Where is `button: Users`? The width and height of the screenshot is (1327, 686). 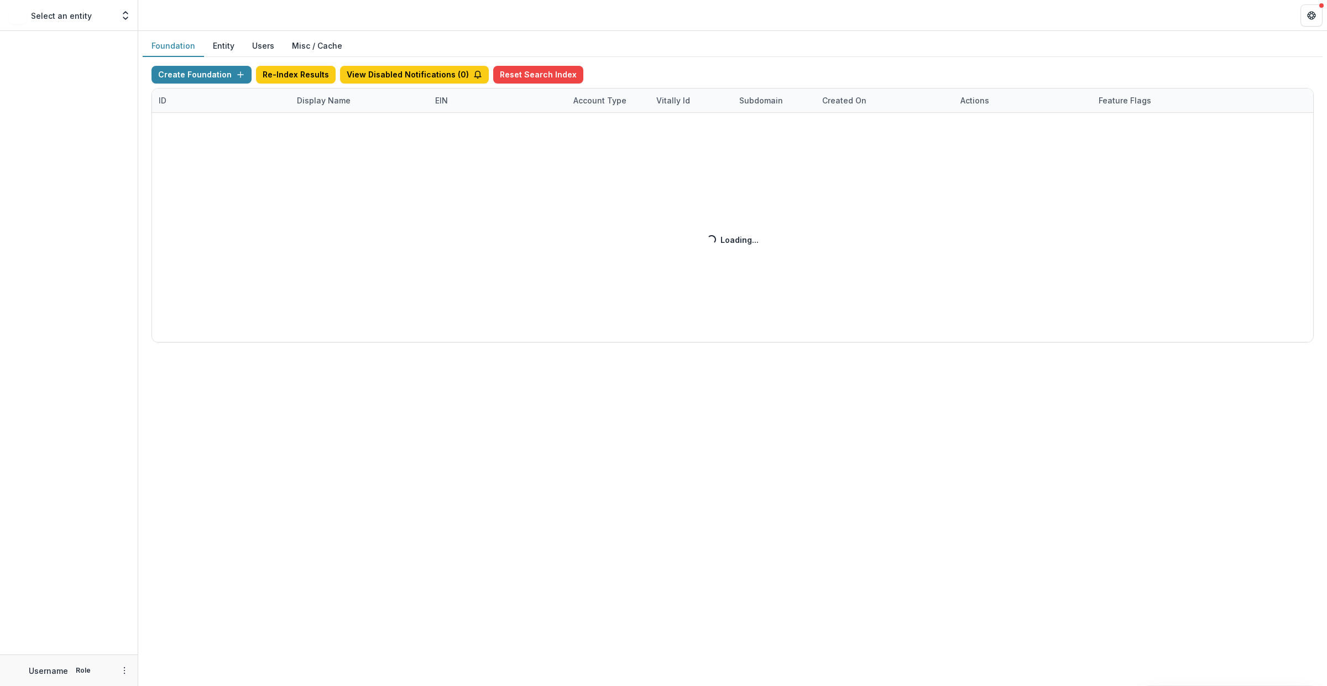
button: Users is located at coordinates (263, 46).